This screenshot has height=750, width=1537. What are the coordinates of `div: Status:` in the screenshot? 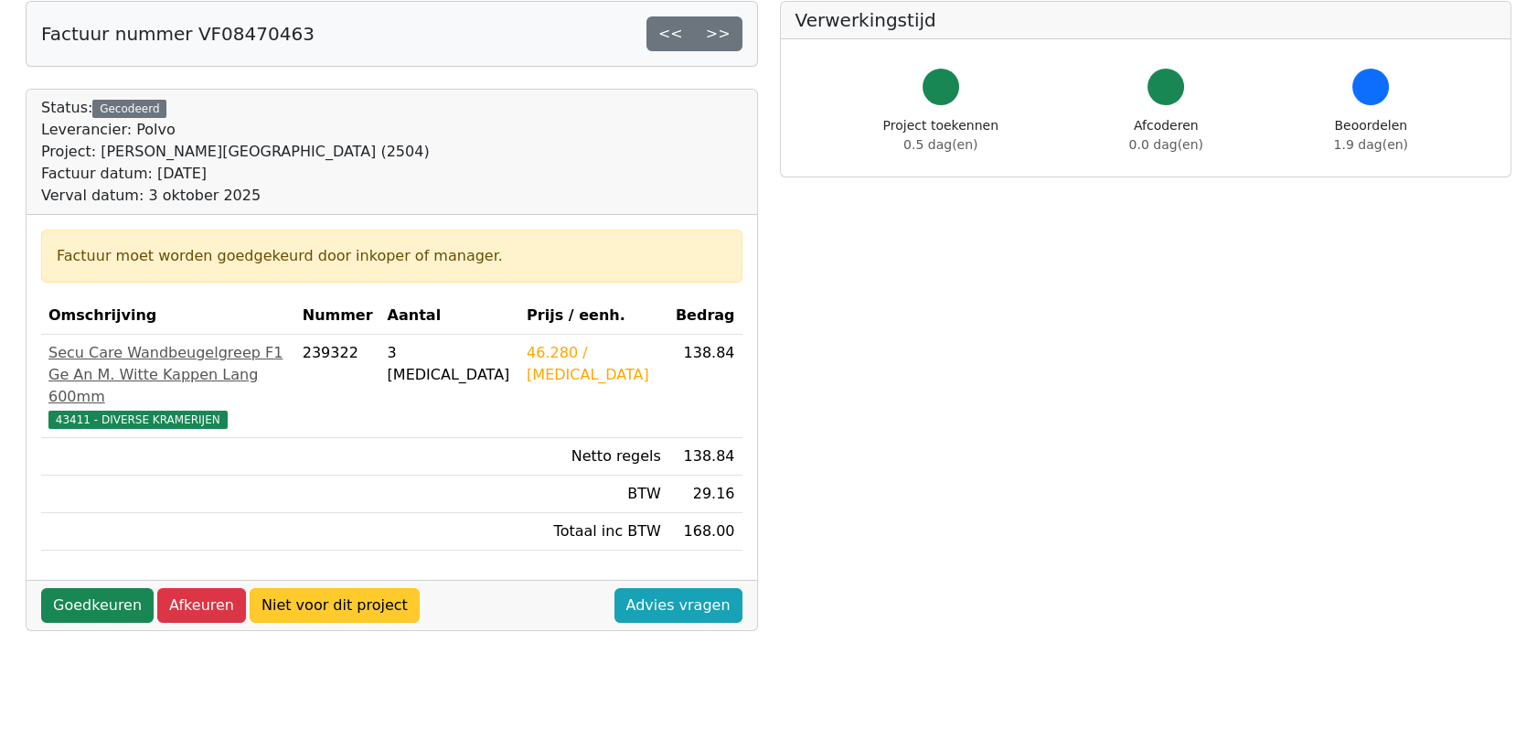 It's located at (235, 152).